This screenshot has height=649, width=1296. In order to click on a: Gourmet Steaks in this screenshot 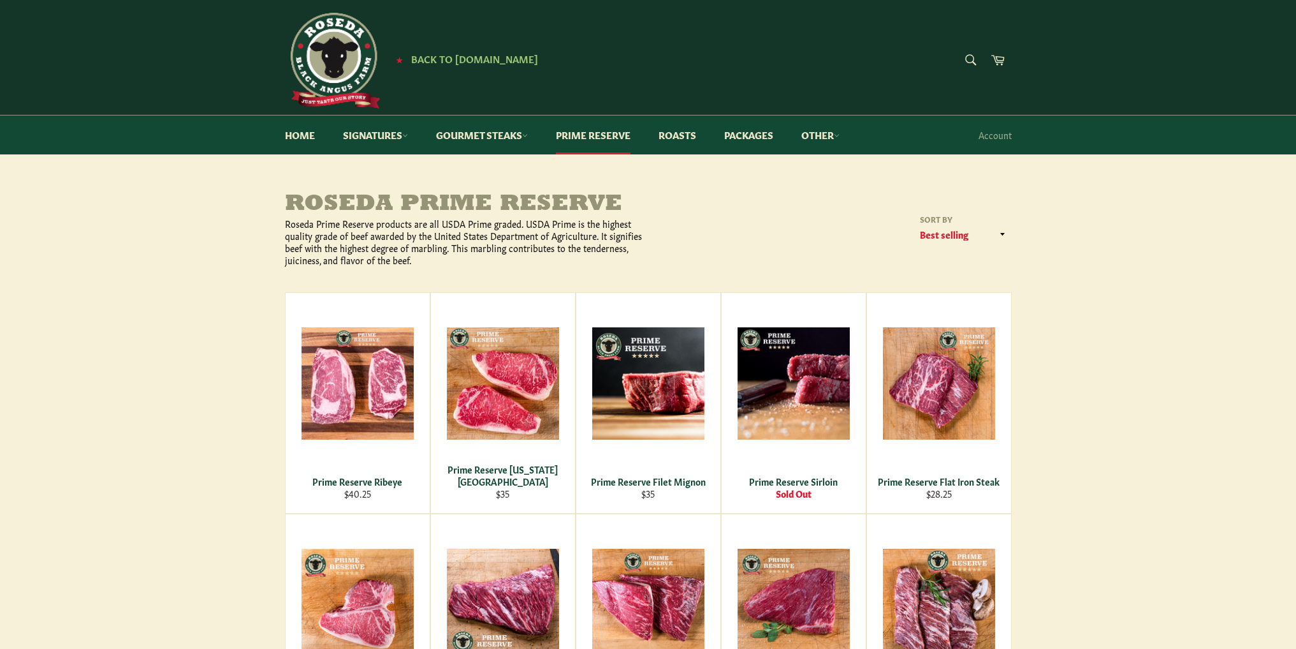, I will do `click(482, 135)`.